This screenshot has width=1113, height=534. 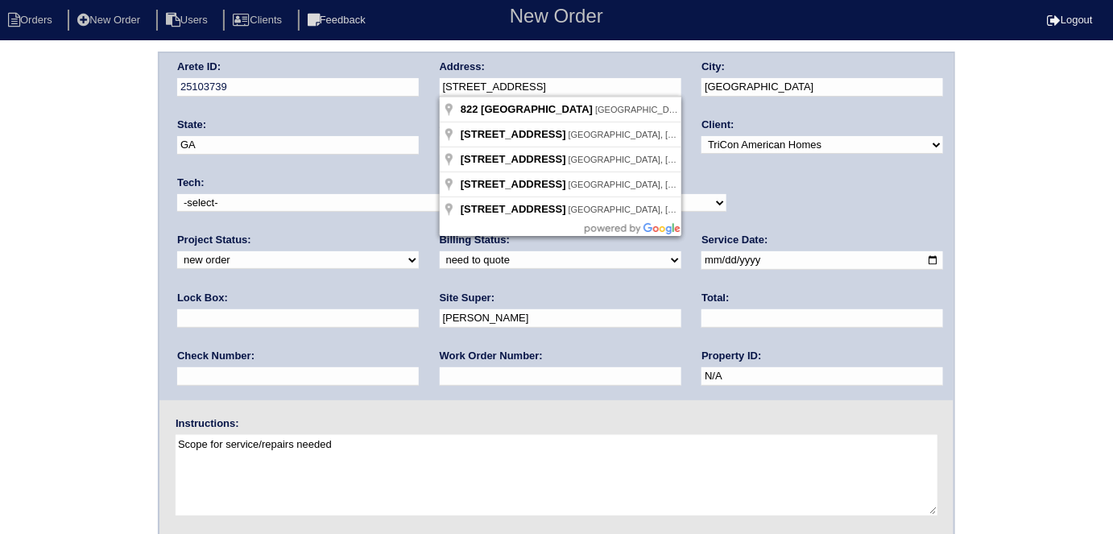 I want to click on label: Project Status:, so click(x=214, y=240).